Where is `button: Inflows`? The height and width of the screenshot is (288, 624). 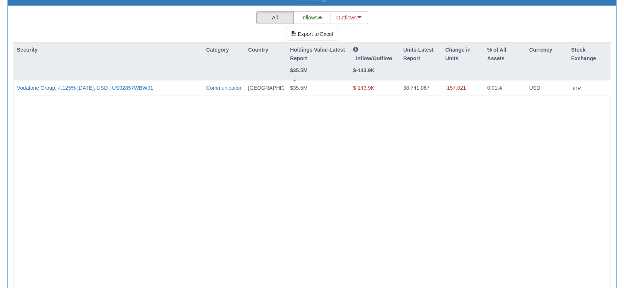
button: Inflows is located at coordinates (312, 18).